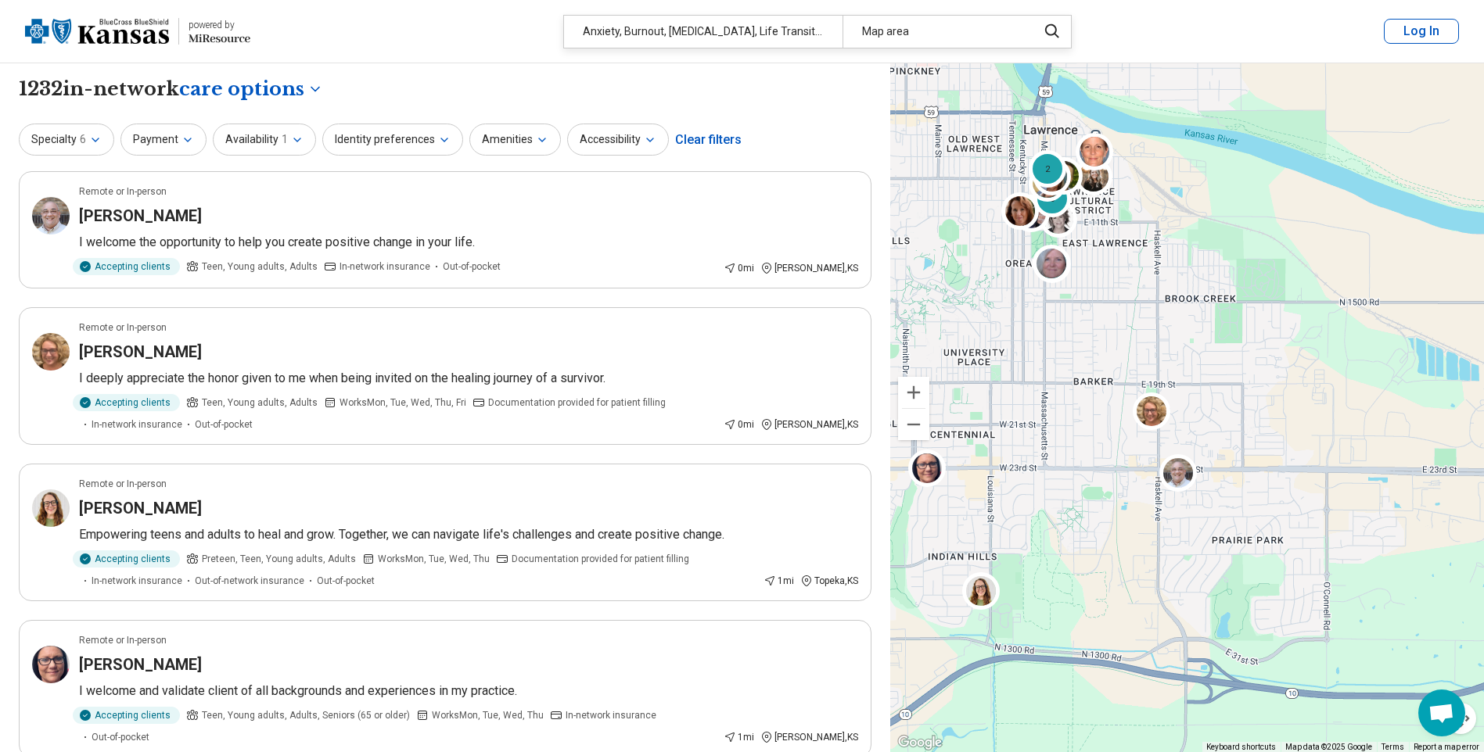 This screenshot has width=1484, height=752. What do you see at coordinates (1421, 31) in the screenshot?
I see `button: Log In` at bounding box center [1421, 31].